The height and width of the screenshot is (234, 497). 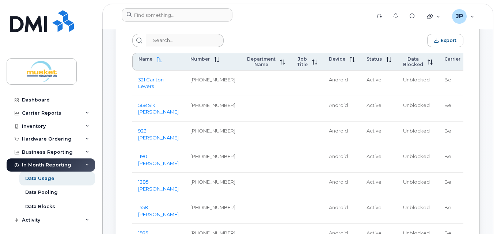 What do you see at coordinates (374, 59) in the screenshot?
I see `span: Status` at bounding box center [374, 59].